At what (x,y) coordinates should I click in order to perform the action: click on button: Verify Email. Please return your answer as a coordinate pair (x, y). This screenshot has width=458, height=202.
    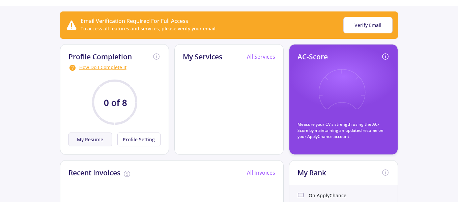
    Looking at the image, I should click on (368, 25).